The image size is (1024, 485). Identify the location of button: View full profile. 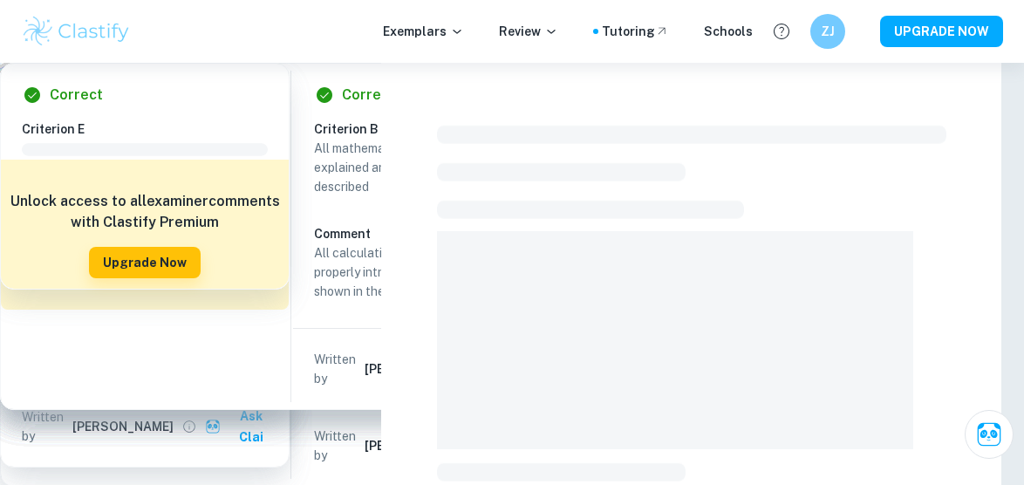
(189, 426).